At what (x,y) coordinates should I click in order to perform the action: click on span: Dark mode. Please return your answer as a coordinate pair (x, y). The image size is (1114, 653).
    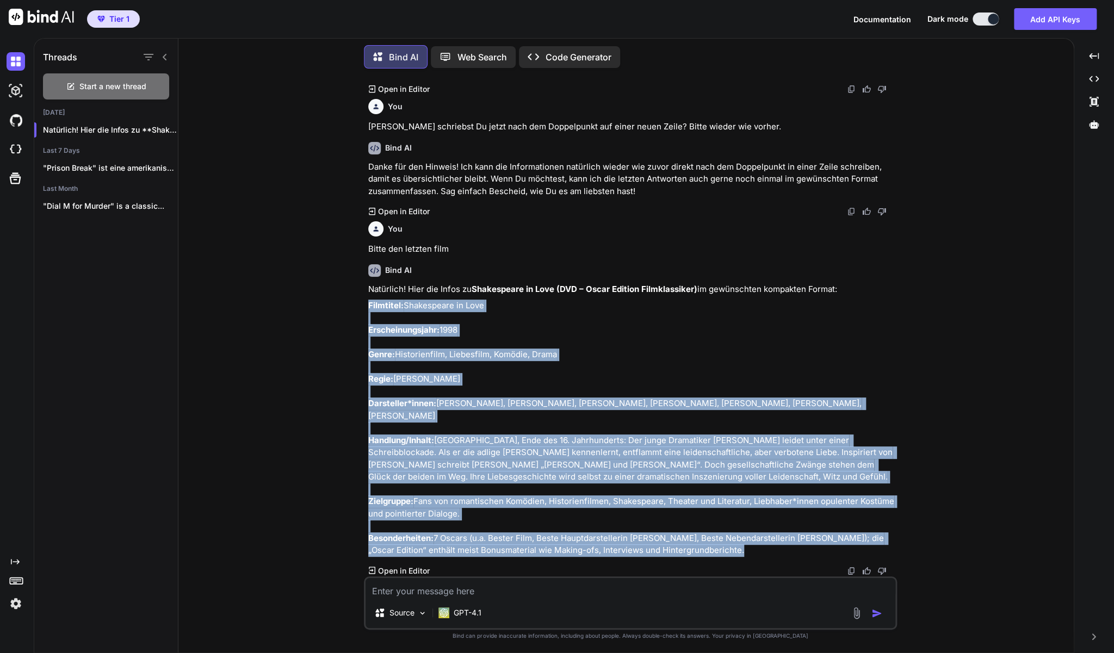
    Looking at the image, I should click on (948, 19).